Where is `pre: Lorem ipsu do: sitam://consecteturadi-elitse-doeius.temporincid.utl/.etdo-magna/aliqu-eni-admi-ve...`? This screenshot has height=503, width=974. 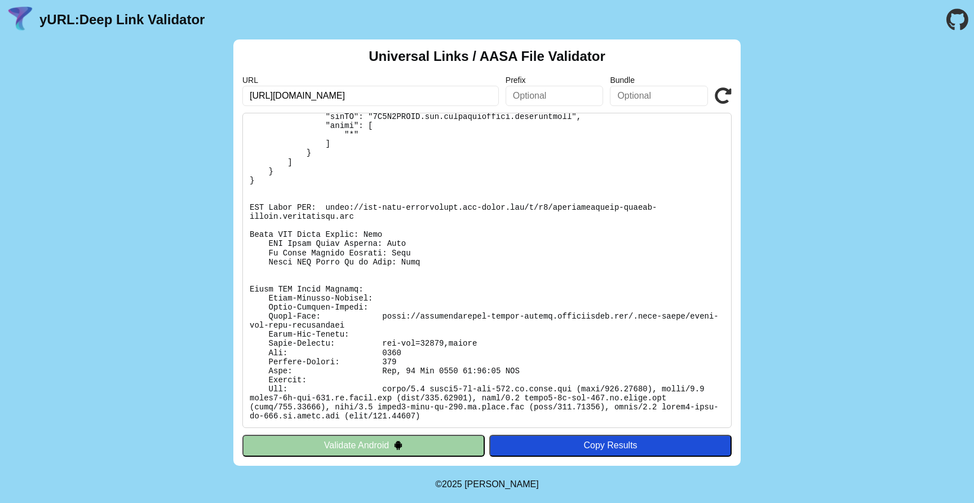 pre: Lorem ipsu do: sitam://consecteturadi-elitse-doeius.temporincid.utl/.etdo-magna/aliqu-eni-admi-ve... is located at coordinates (487, 270).